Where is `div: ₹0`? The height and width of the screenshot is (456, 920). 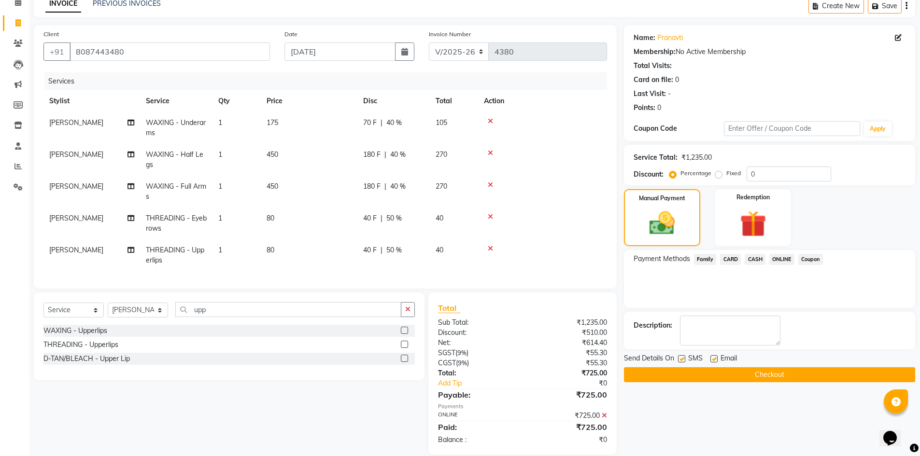 div: ₹0 is located at coordinates (568, 440).